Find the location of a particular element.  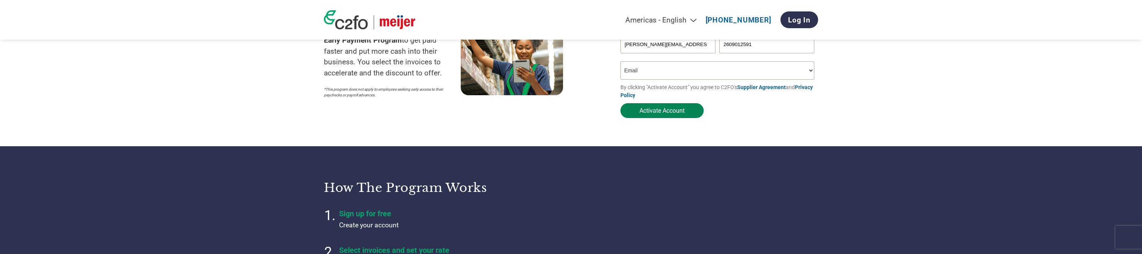

p: Create your account is located at coordinates (434, 225).